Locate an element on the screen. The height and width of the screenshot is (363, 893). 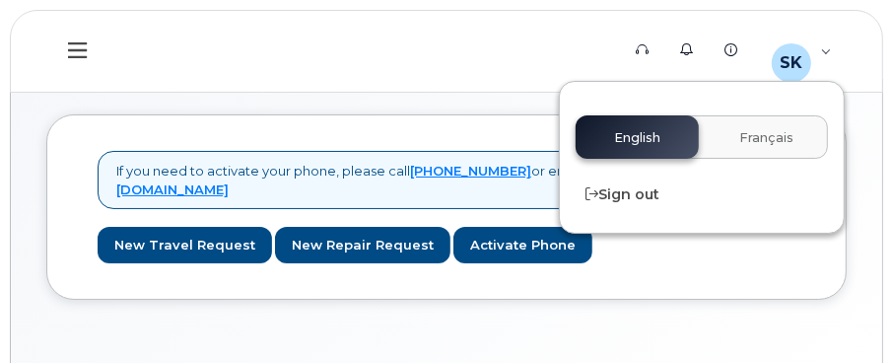
a: Activate Phone is located at coordinates (522, 244).